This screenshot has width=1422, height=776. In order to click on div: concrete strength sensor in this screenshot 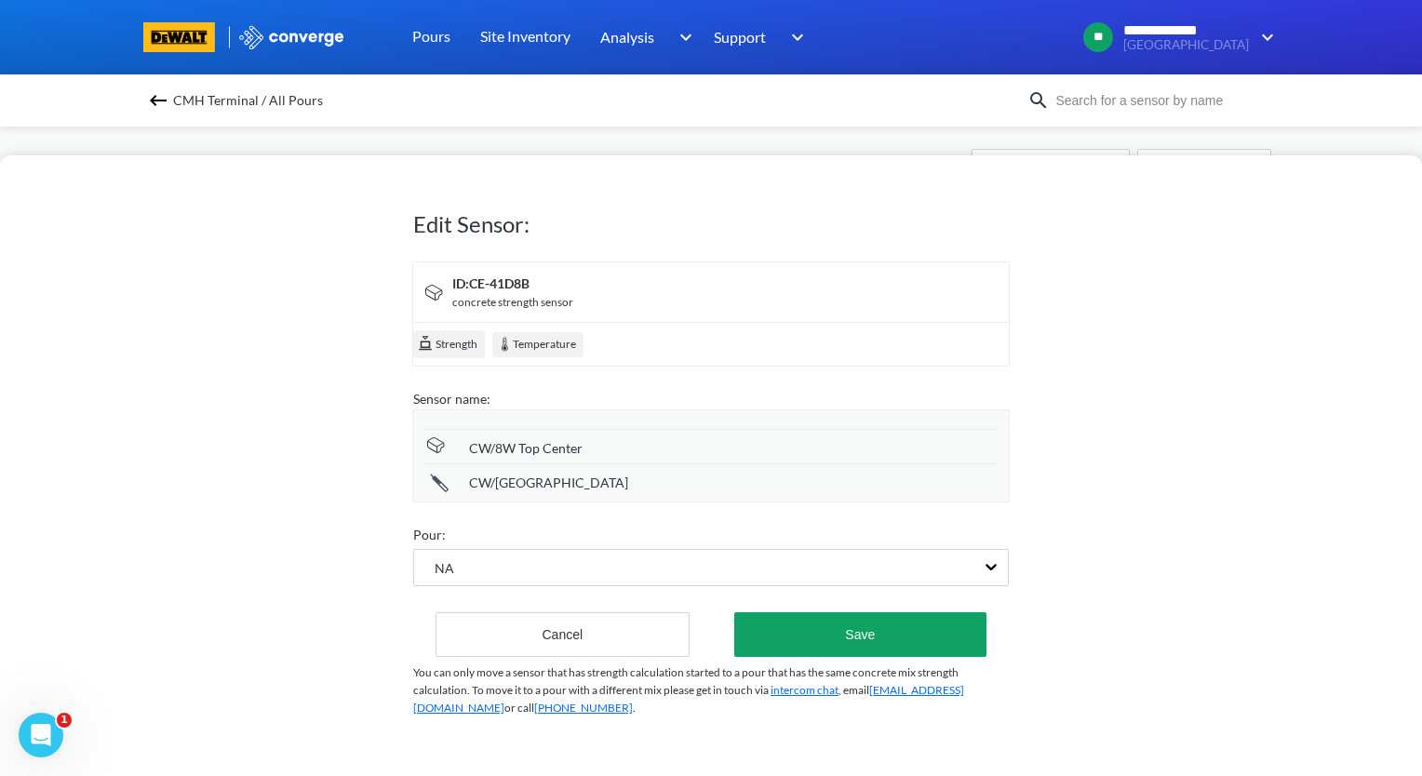, I will do `click(513, 302)`.